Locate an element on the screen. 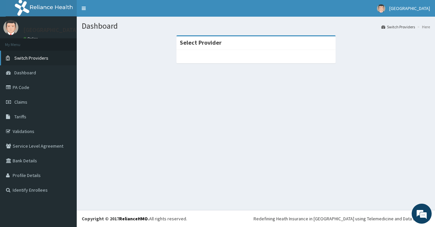 Image resolution: width=435 pixels, height=227 pixels. span: Dashboard is located at coordinates (25, 73).